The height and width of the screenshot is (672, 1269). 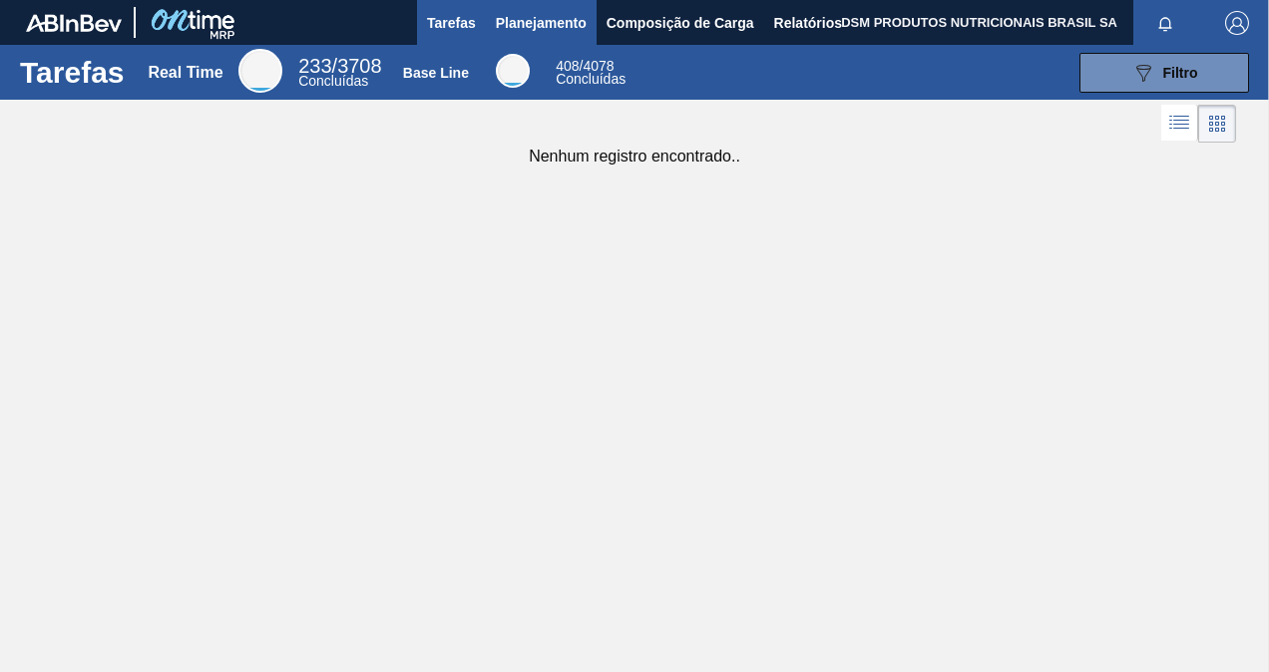 I want to click on div: Visão em Lista, so click(x=1179, y=124).